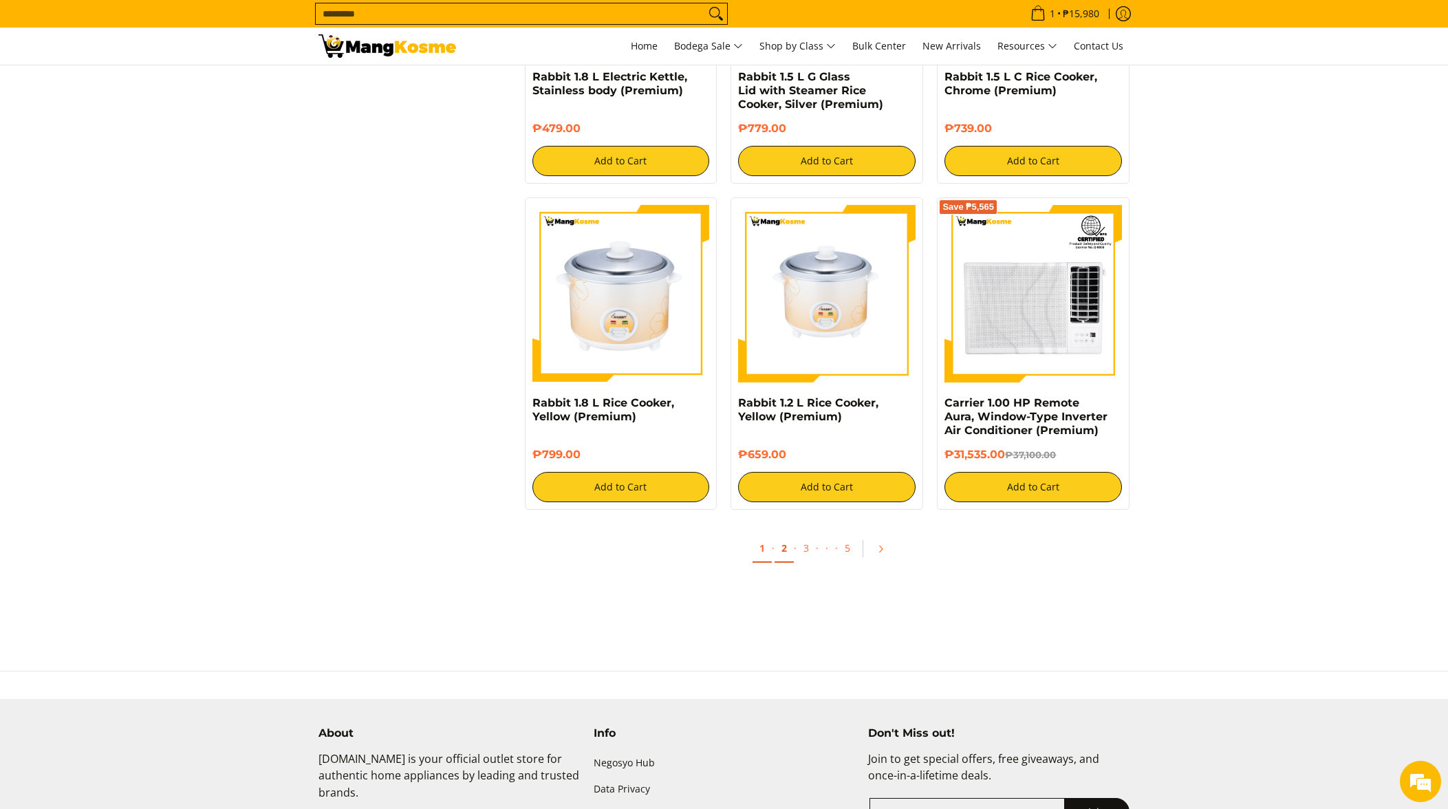 The height and width of the screenshot is (809, 1448). What do you see at coordinates (879, 45) in the screenshot?
I see `span: Bulk Center` at bounding box center [879, 45].